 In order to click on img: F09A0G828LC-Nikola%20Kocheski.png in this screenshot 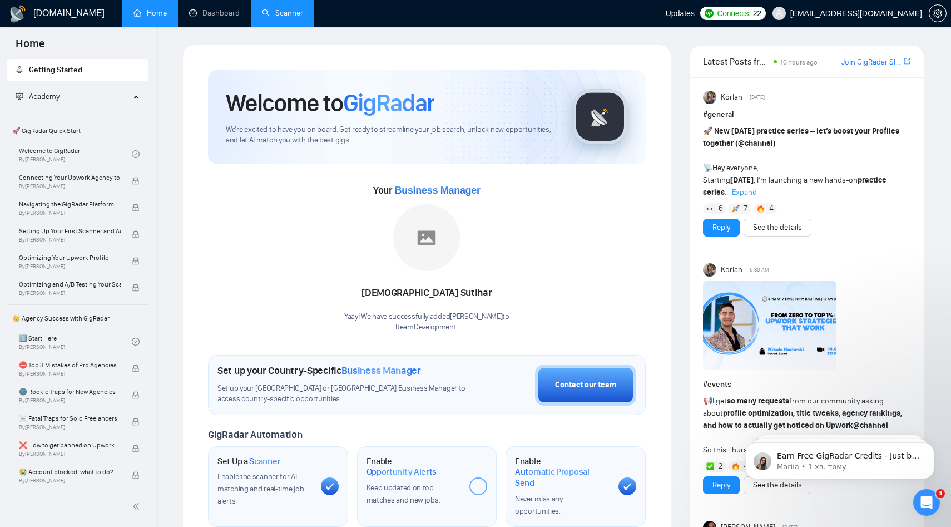, I will do `click(770, 325)`.